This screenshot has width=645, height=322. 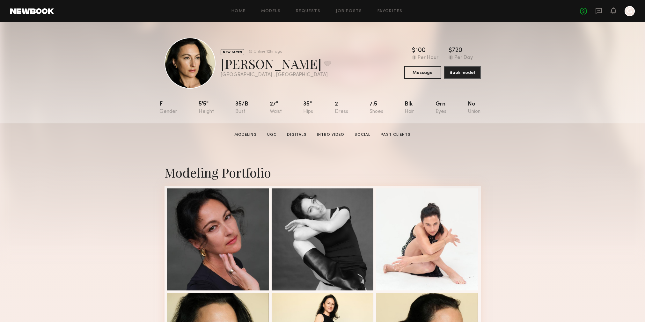 What do you see at coordinates (245, 135) in the screenshot?
I see `a: Modeling` at bounding box center [245, 135].